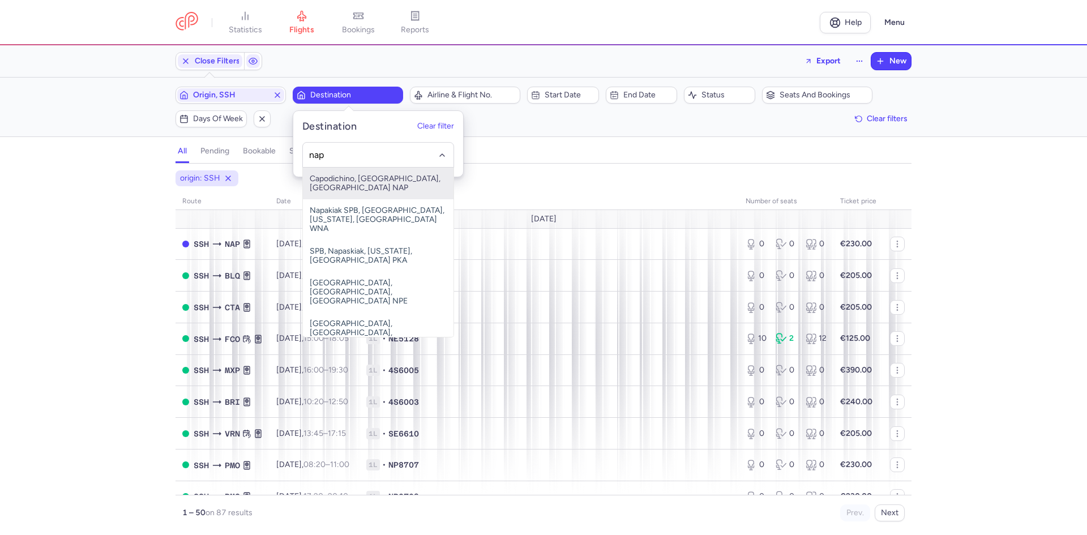  Describe the element at coordinates (232, 339) in the screenshot. I see `span: Leonardo Da Vinci (Fiumicino), Roma, Italy` at that location.